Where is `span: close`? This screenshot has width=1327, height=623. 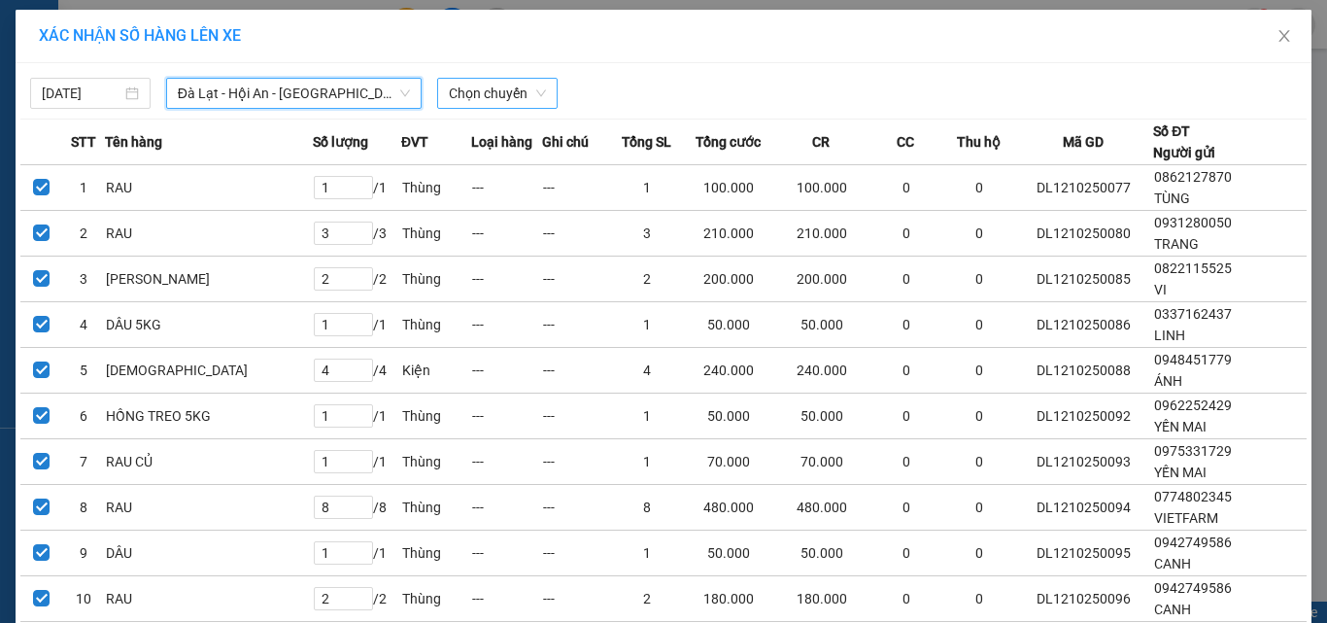
span: close is located at coordinates (1284, 36).